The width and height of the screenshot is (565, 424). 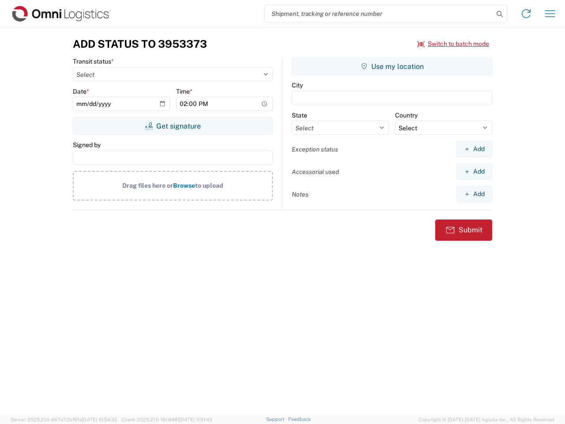 What do you see at coordinates (315, 149) in the screenshot?
I see `label: Exception status` at bounding box center [315, 149].